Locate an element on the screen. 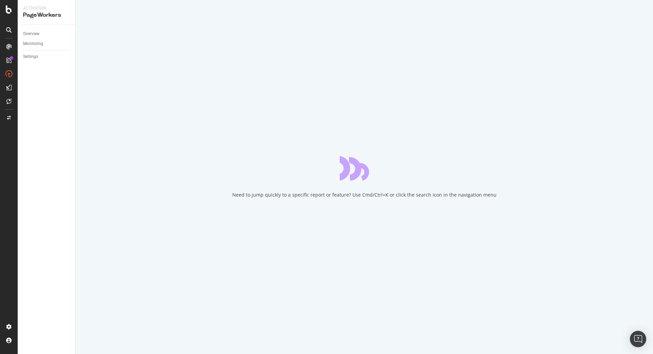 The height and width of the screenshot is (354, 653). a: Settings is located at coordinates (47, 56).